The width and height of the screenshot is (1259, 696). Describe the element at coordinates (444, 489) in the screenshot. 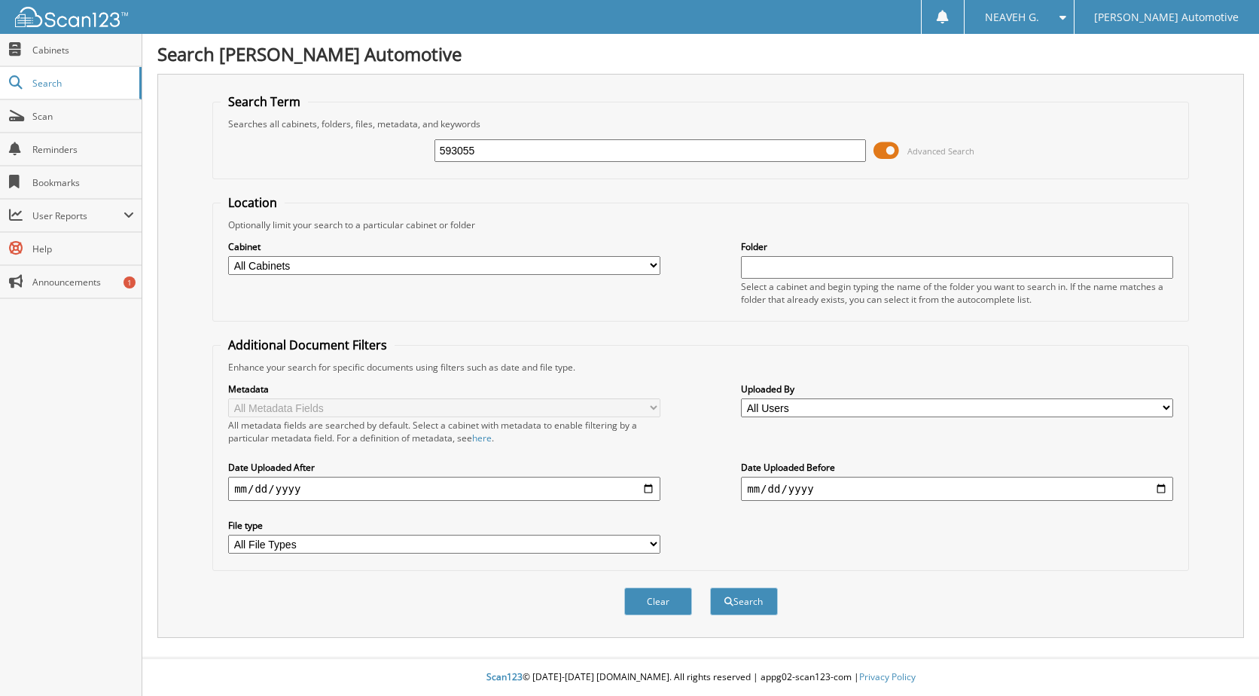

I see `input: start` at that location.